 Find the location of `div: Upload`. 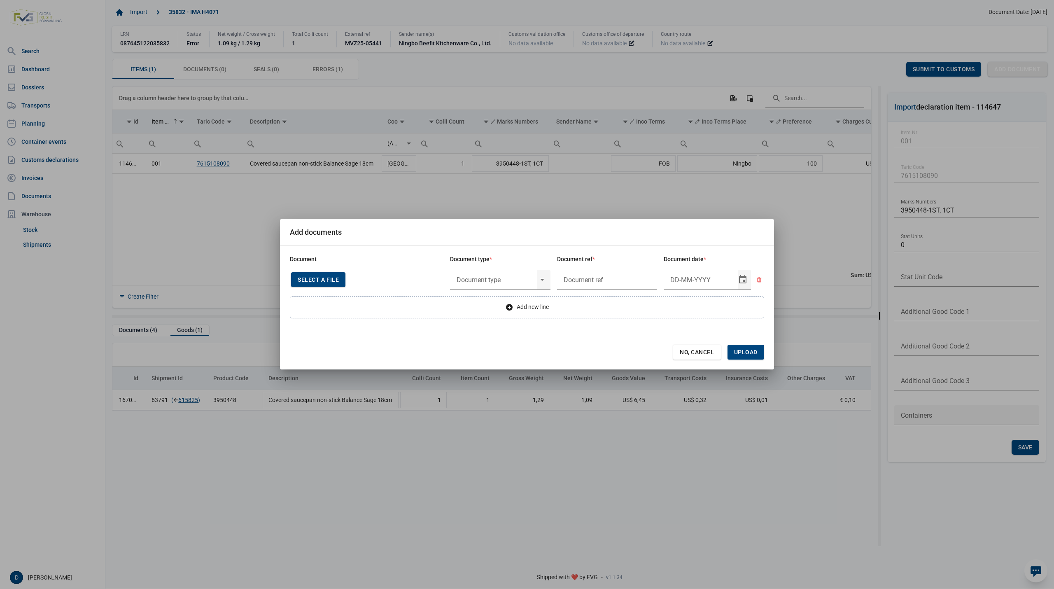

div: Upload is located at coordinates (745, 352).